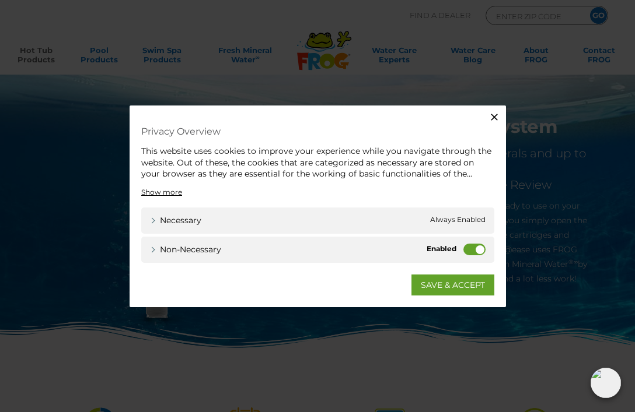  What do you see at coordinates (176, 220) in the screenshot?
I see `a: Necessary` at bounding box center [176, 220].